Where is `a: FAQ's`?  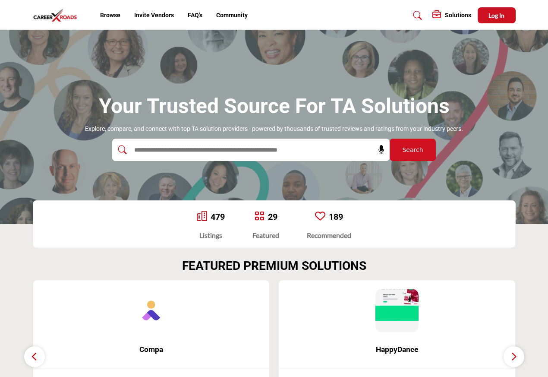
a: FAQ's is located at coordinates (195, 15).